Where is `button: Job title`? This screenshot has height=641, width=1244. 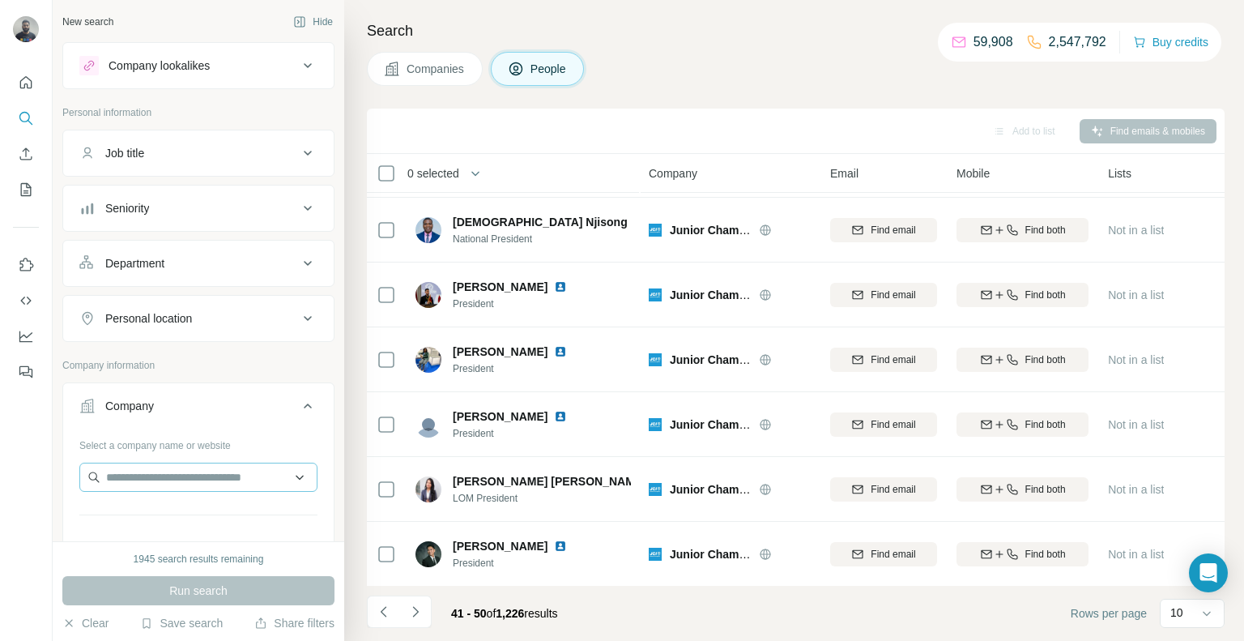
button: Job title is located at coordinates (198, 153).